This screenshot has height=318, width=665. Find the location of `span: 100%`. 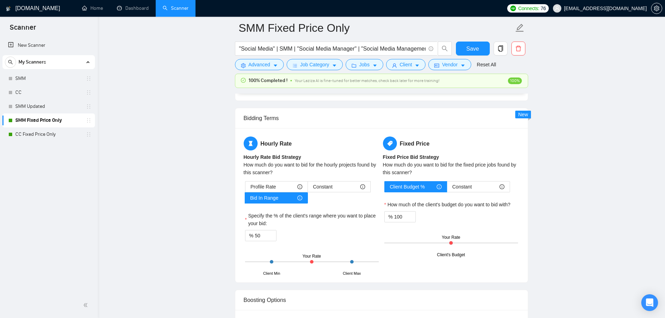

span: 100% is located at coordinates (515, 81).